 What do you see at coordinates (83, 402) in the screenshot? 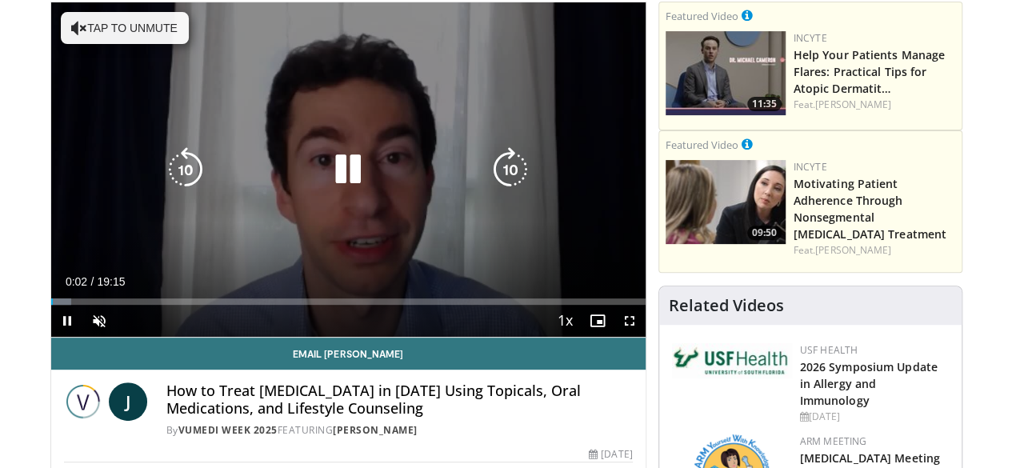
I see `img: Vumedi Week 2025` at bounding box center [83, 402].